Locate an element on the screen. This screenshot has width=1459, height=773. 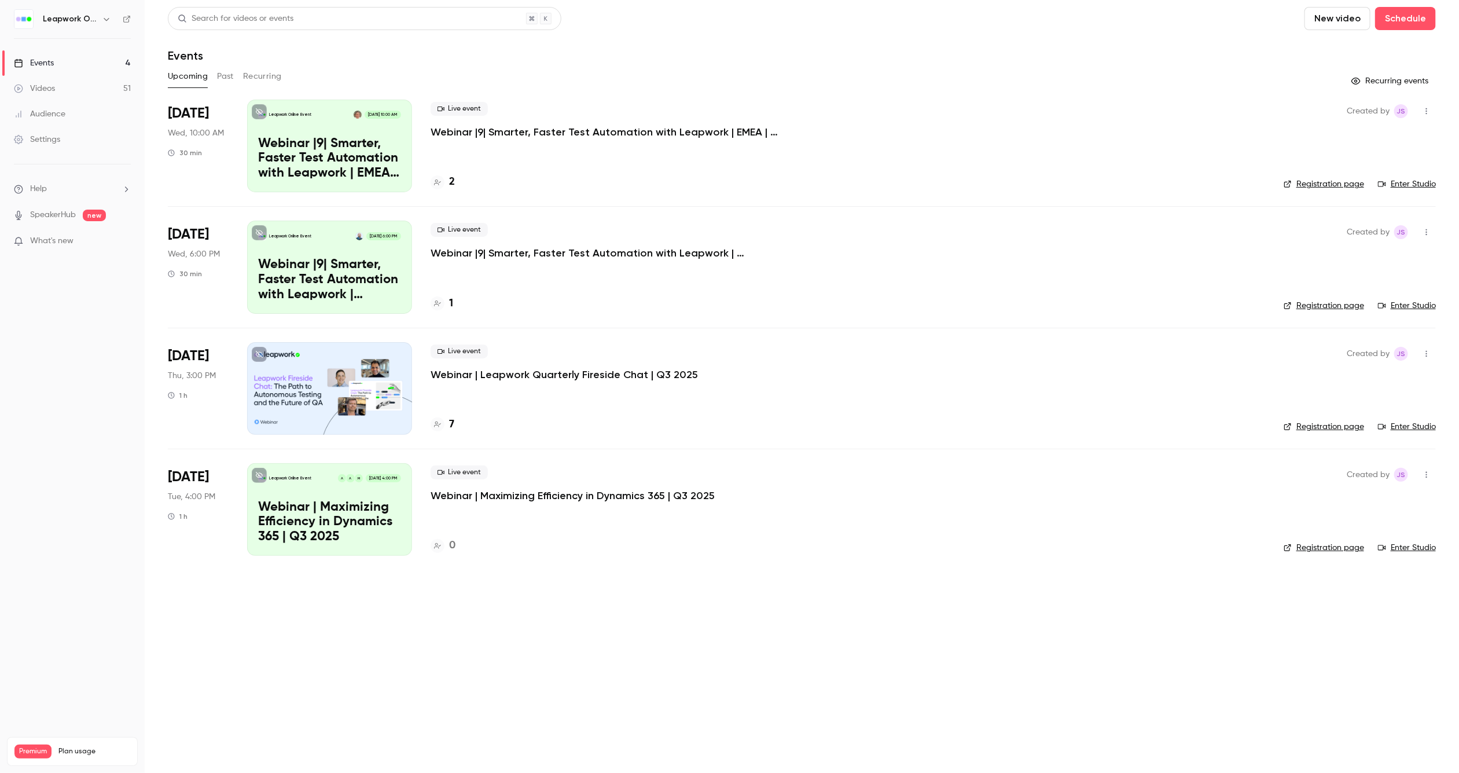
button: Past is located at coordinates (225, 76).